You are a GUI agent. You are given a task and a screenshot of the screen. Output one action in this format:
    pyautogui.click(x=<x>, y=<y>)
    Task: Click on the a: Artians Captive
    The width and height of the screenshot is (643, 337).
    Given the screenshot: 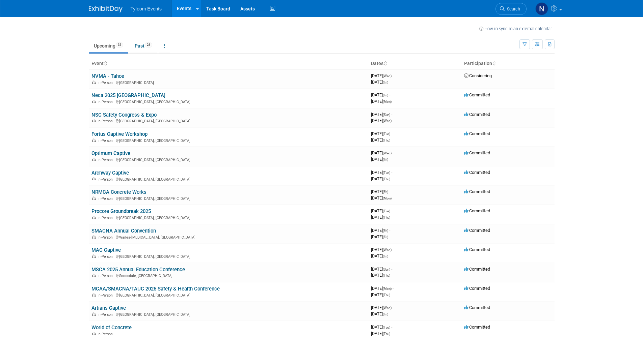 What is the action you would take?
    pyautogui.click(x=109, y=308)
    